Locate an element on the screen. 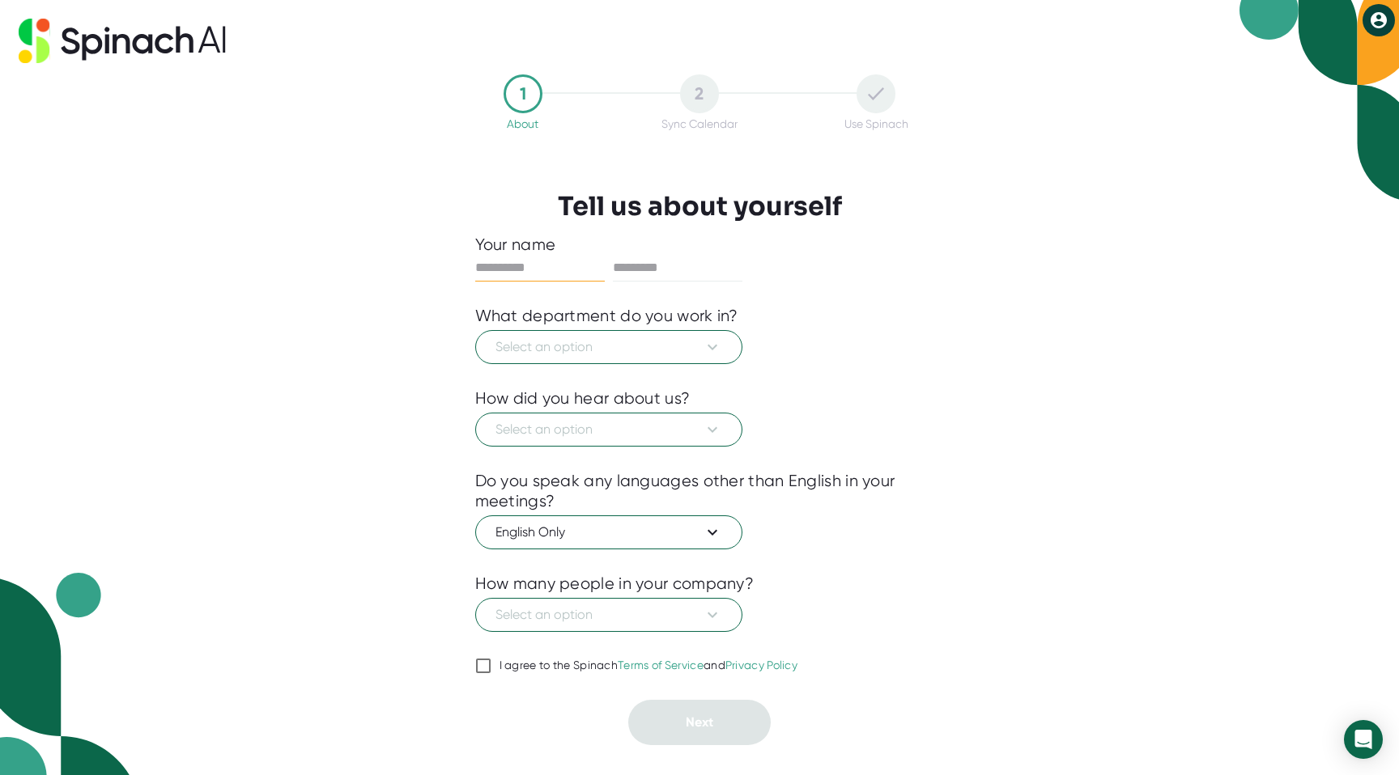 Image resolution: width=1399 pixels, height=775 pixels. span: Next is located at coordinates (699, 722).